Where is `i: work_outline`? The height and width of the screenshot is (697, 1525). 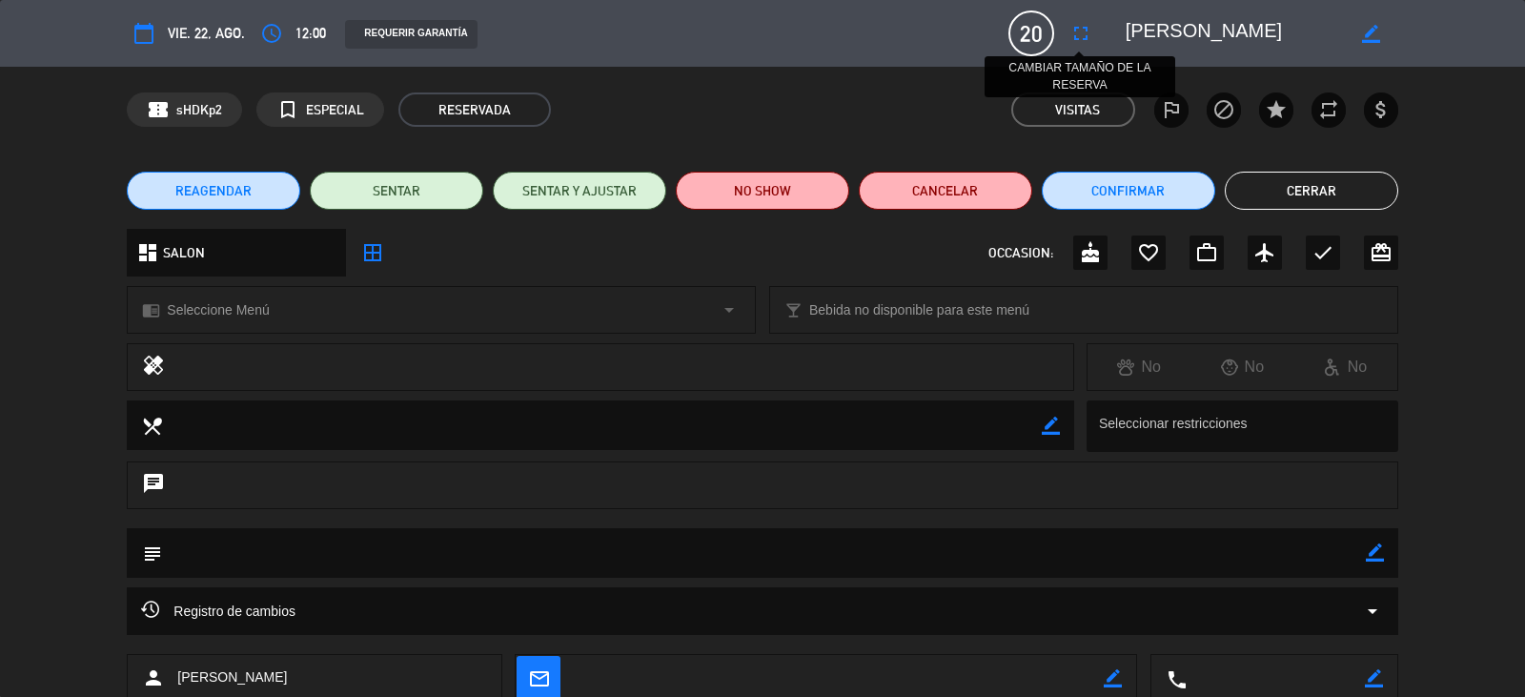 i: work_outline is located at coordinates (1206, 253).